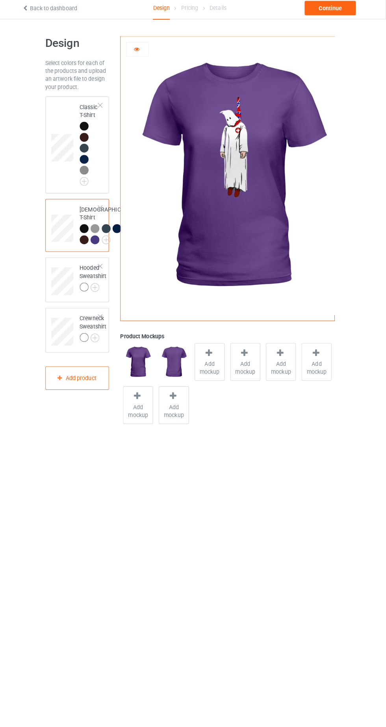  Describe the element at coordinates (165, 12) in the screenshot. I see `div: Design` at that location.